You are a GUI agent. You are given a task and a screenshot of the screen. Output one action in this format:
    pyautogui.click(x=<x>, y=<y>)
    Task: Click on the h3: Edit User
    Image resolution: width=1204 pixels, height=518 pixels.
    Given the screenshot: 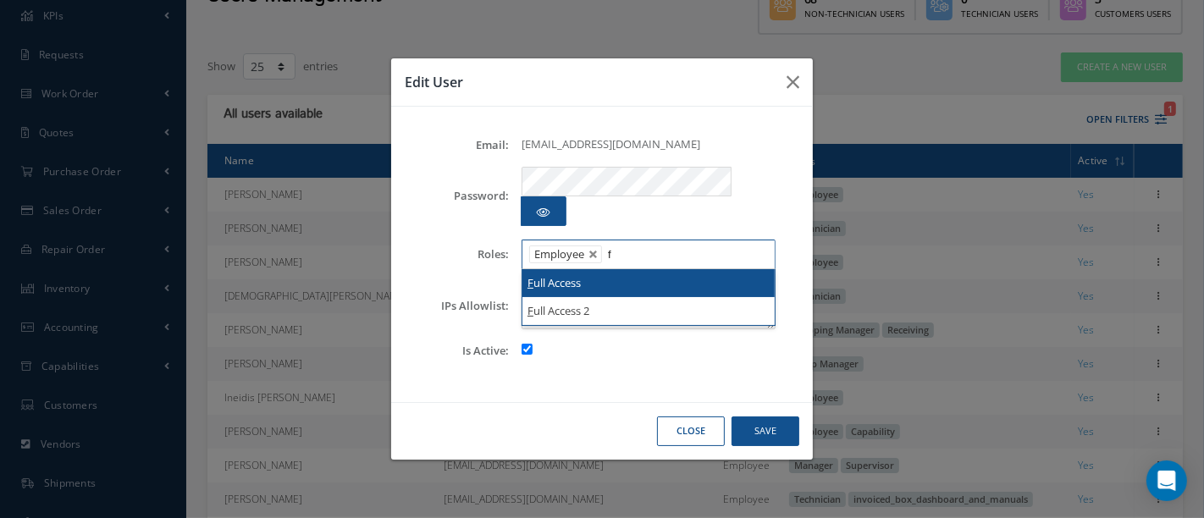 What is the action you would take?
    pyautogui.click(x=589, y=82)
    